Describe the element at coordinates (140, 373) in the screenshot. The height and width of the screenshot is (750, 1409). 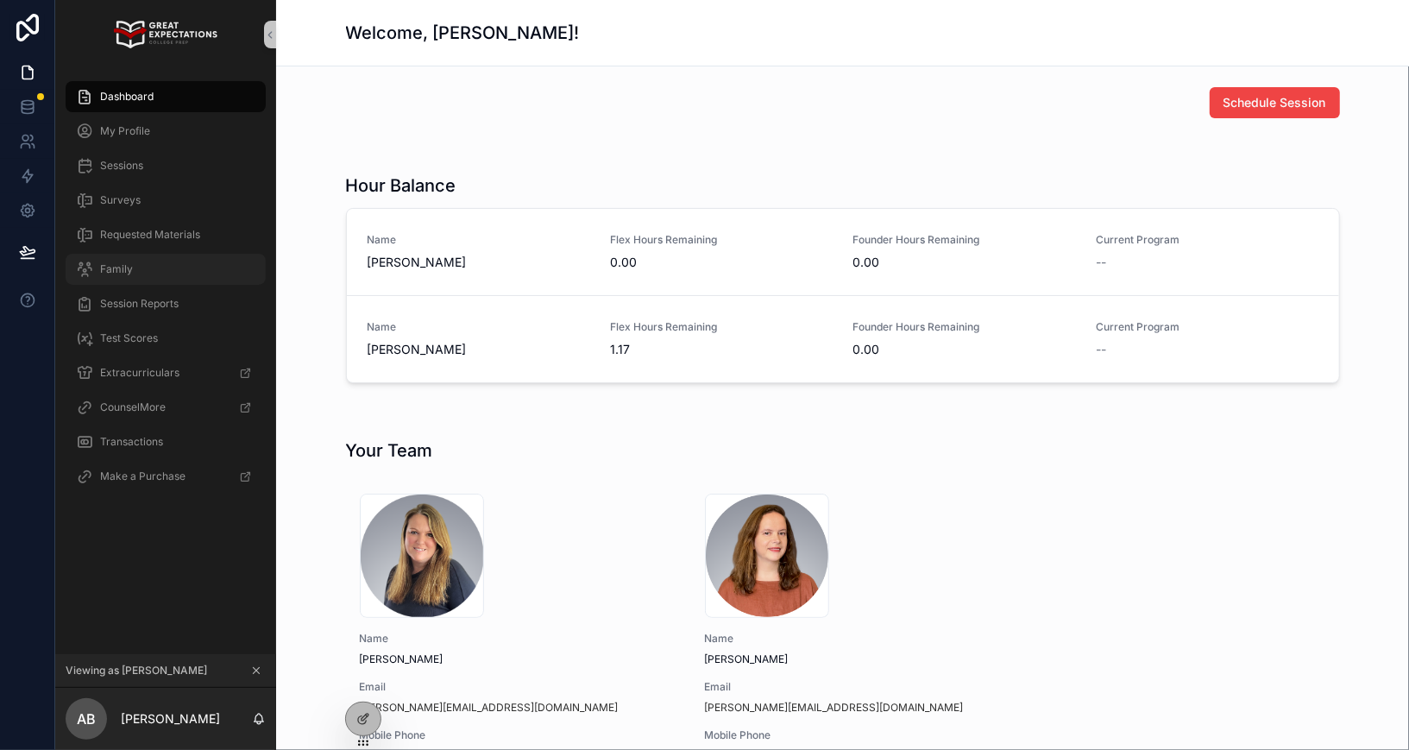
I see `span: Extracurriculars` at that location.